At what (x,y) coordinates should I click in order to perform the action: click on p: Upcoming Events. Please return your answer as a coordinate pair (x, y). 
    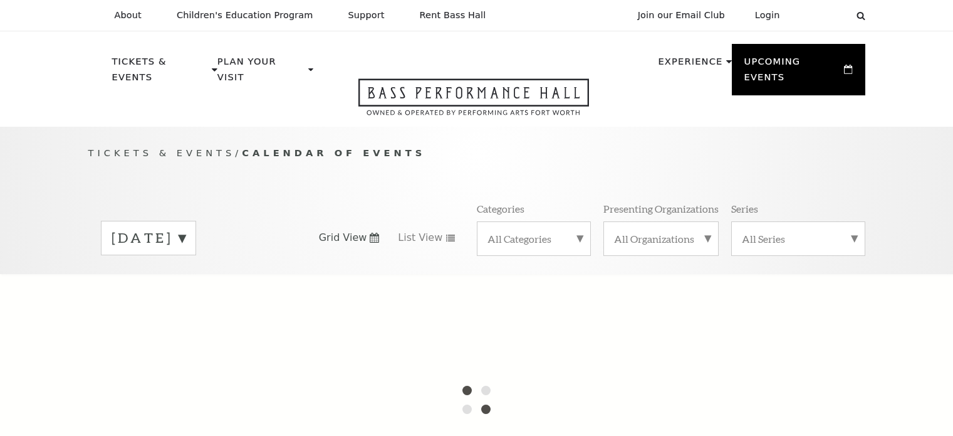
    Looking at the image, I should click on (793, 73).